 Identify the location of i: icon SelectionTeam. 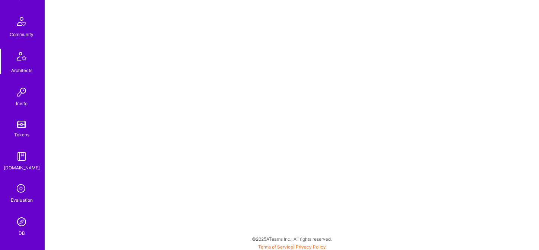
(22, 189).